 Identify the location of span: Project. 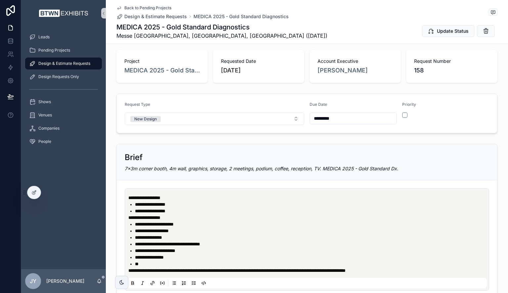
(162, 61).